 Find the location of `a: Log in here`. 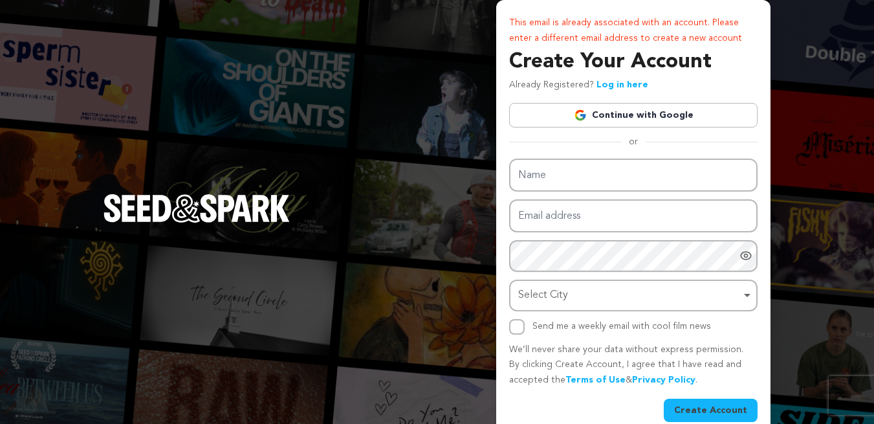

a: Log in here is located at coordinates (622, 85).